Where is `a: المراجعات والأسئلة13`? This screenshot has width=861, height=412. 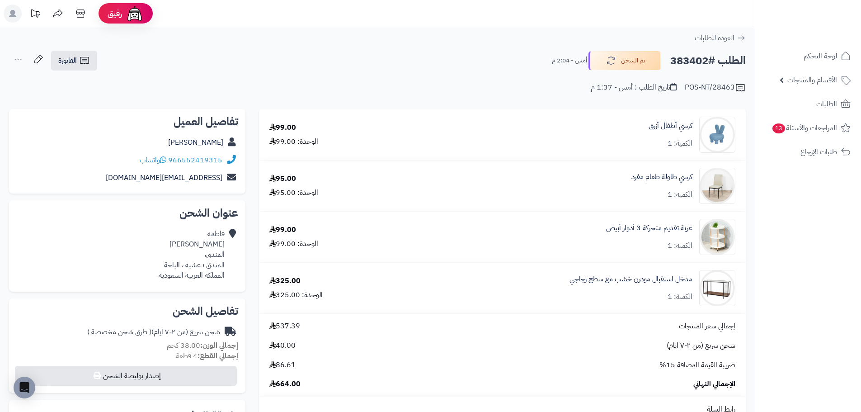
a: المراجعات والأسئلة13 is located at coordinates (809, 128).